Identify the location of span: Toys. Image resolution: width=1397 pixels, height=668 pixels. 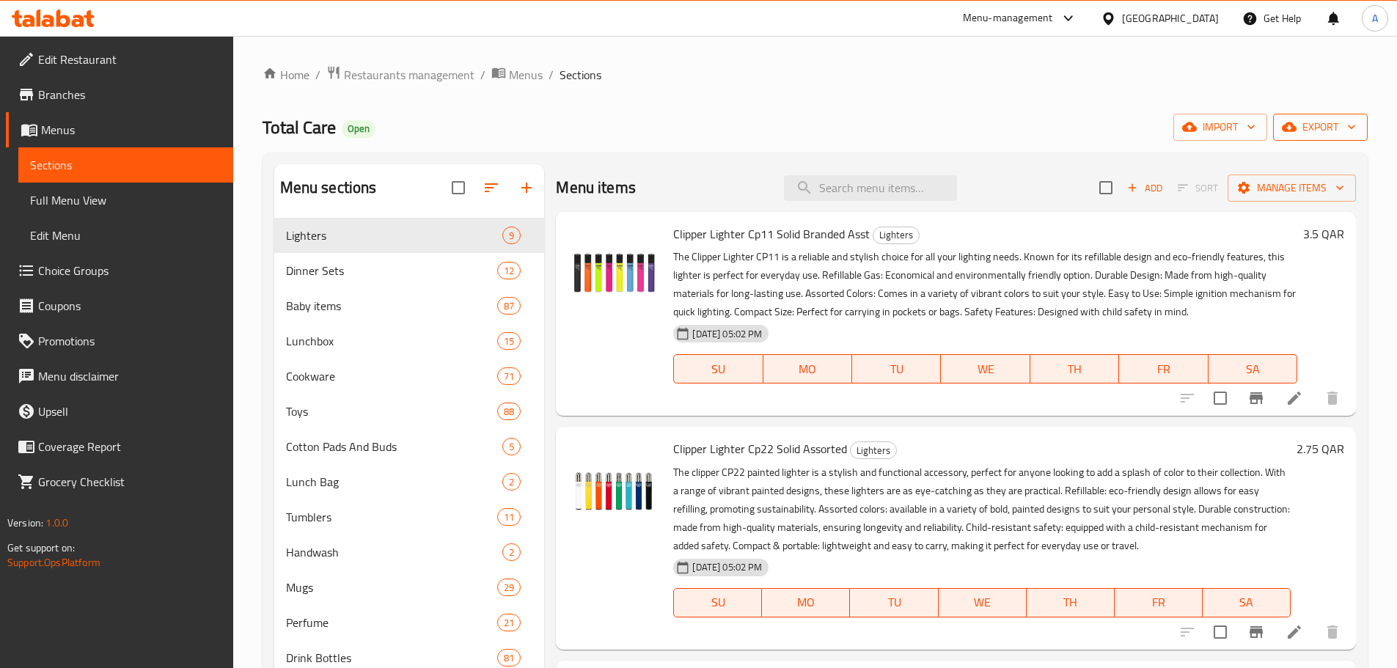
(392, 411).